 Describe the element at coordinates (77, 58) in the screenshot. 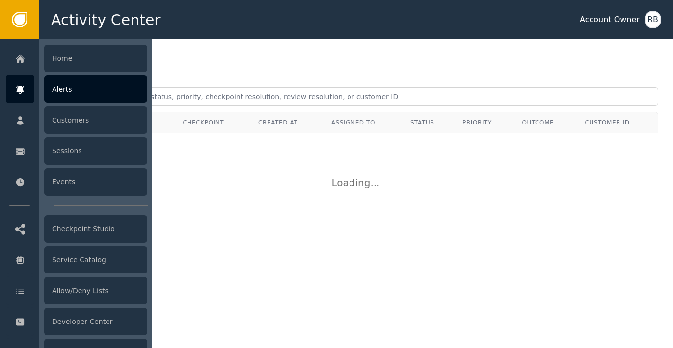

I see `a: Home` at that location.